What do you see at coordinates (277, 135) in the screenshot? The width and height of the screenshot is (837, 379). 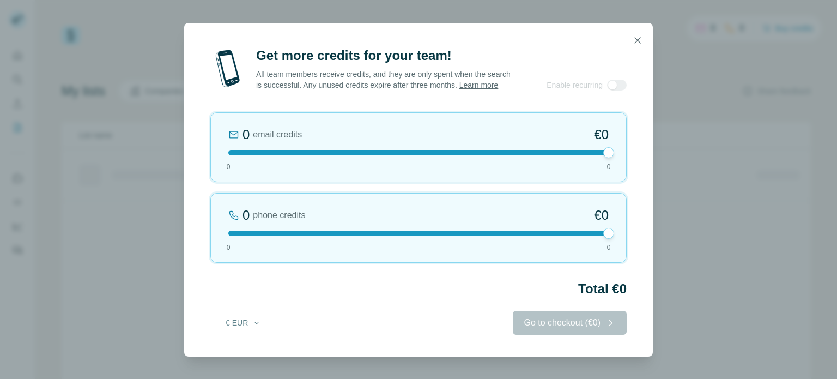 I see `span: email credits` at bounding box center [277, 135].